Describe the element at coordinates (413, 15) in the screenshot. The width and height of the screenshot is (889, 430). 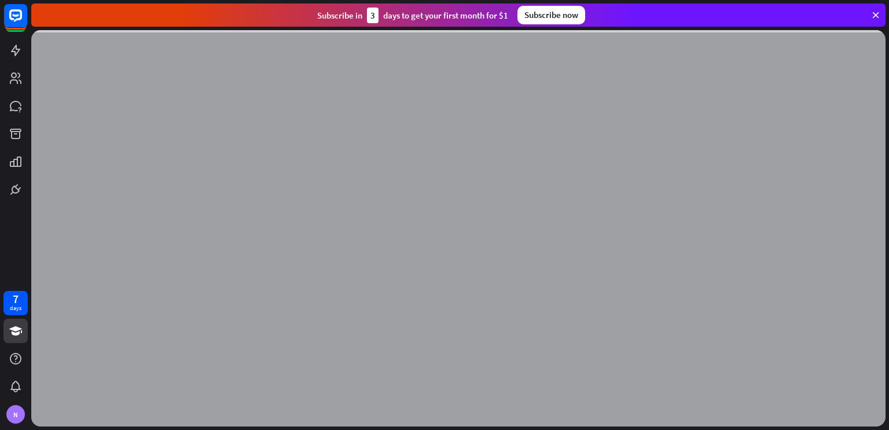
I see `div: Subscribe in days to get your first month for $1` at that location.